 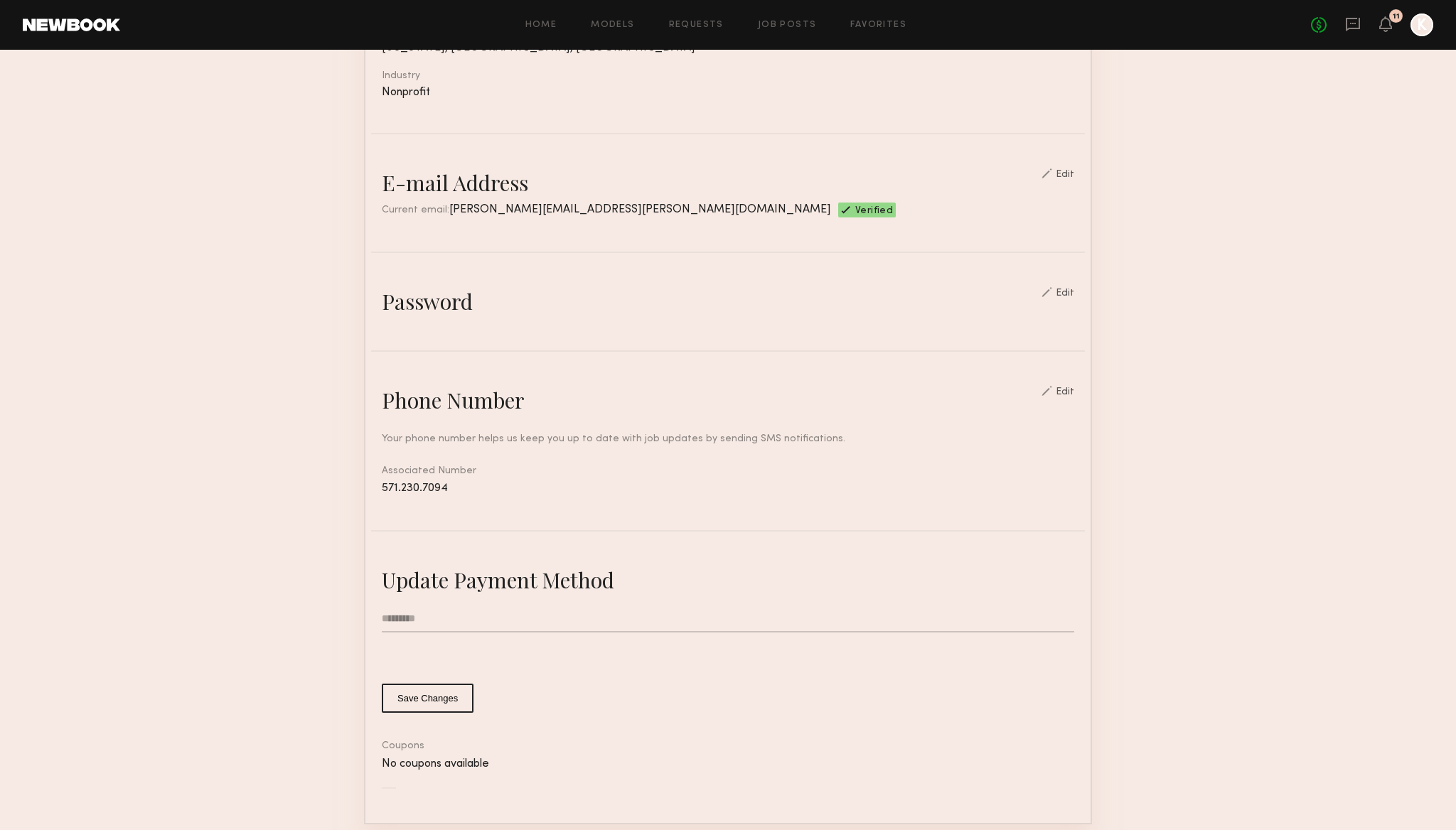 What do you see at coordinates (428, 302) in the screenshot?
I see `div: Password` at bounding box center [428, 302].